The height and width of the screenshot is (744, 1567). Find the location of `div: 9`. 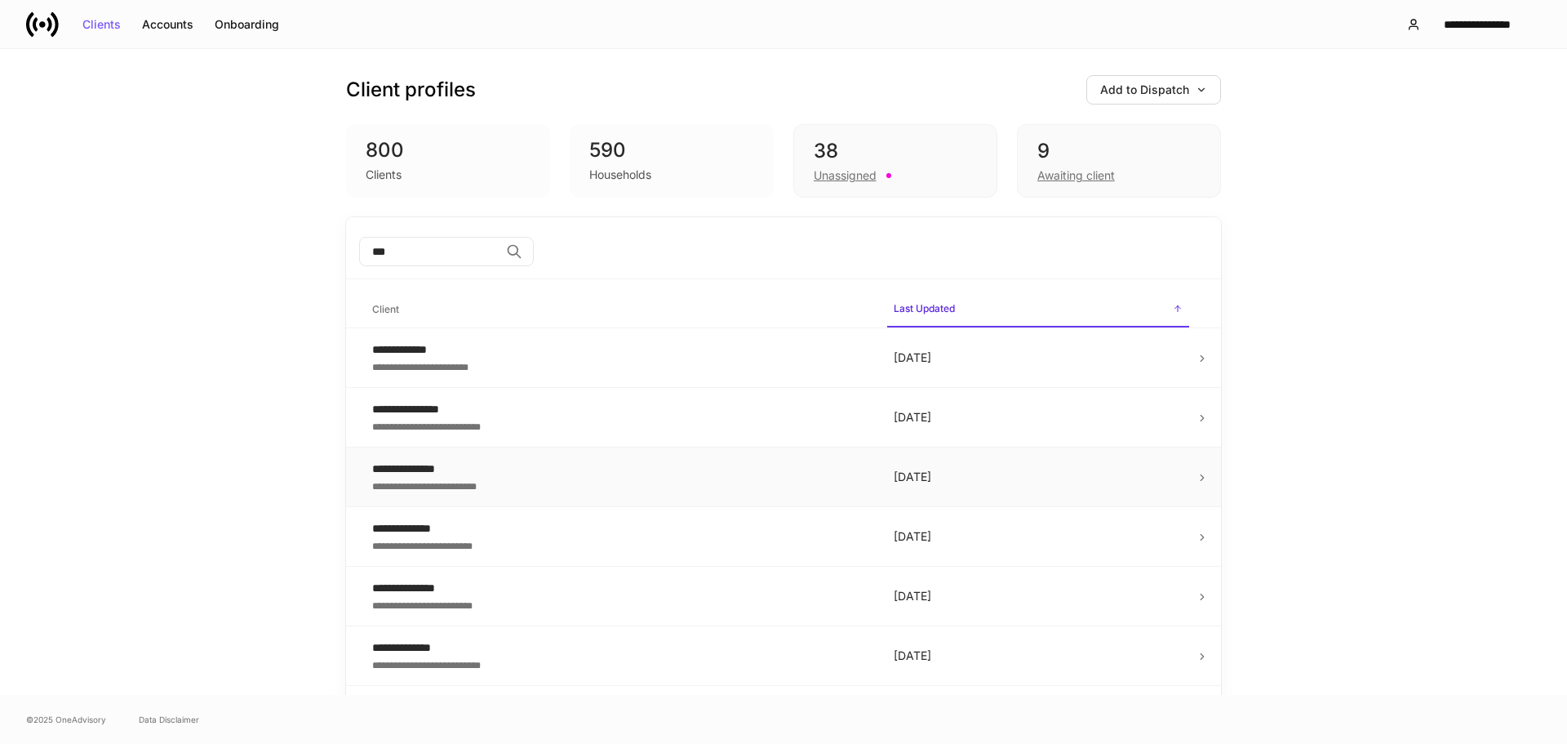

div: 9 is located at coordinates (1119, 151).